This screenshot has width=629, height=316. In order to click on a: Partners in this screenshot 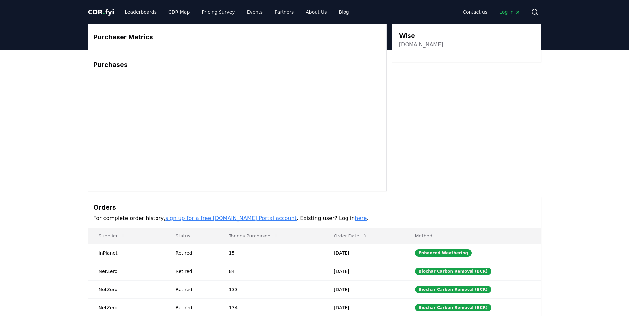, I will do `click(284, 12)`.